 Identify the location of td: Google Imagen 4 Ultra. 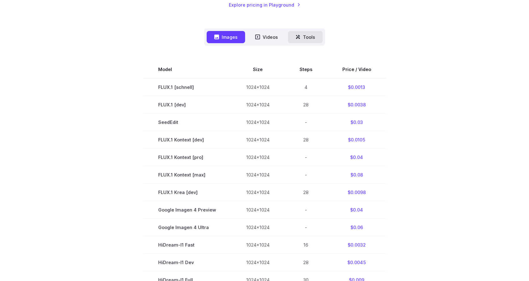
(187, 227).